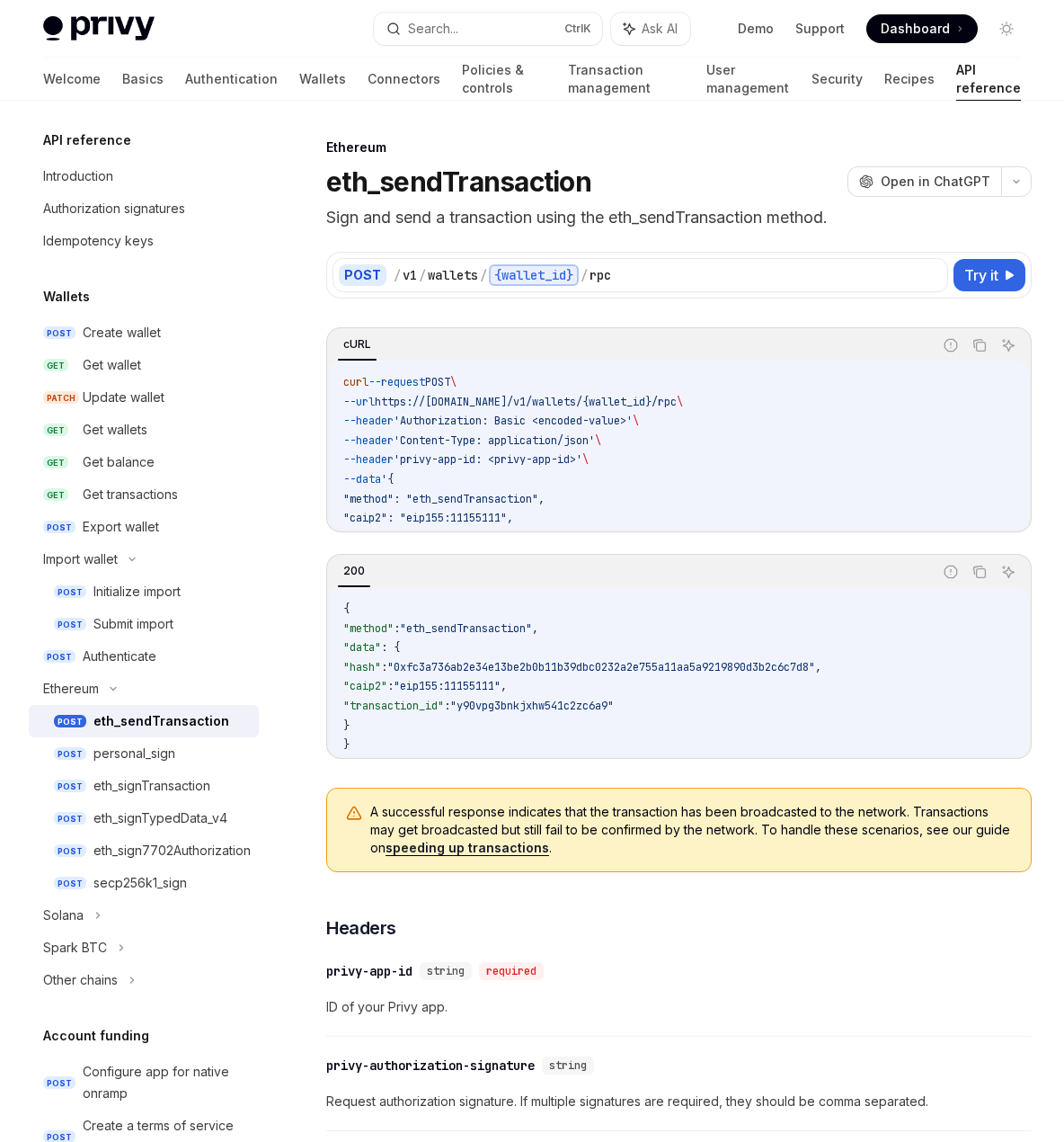 The height and width of the screenshot is (1142, 1064). Describe the element at coordinates (362, 275) in the screenshot. I see `div: POST` at that location.